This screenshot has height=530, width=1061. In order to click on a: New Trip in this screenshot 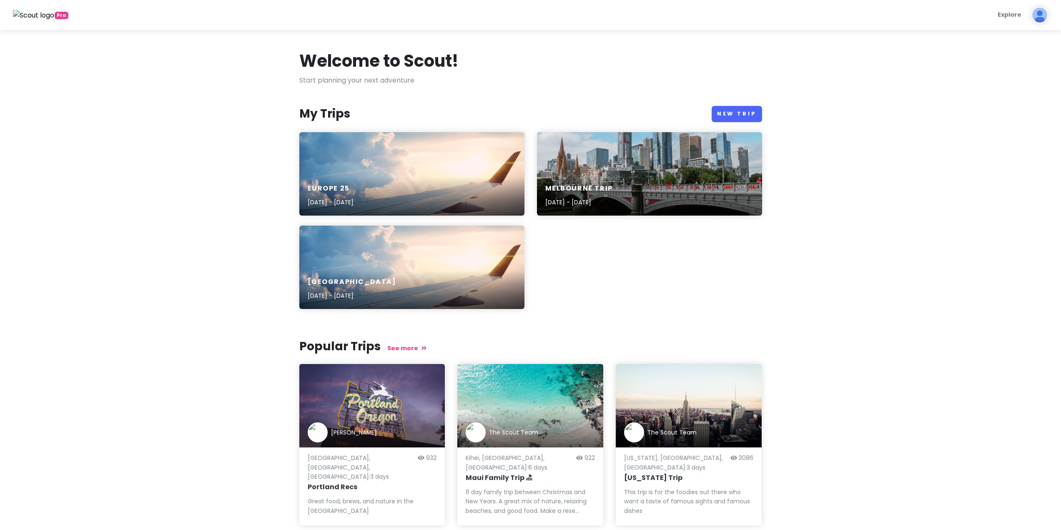, I will do `click(737, 114)`.